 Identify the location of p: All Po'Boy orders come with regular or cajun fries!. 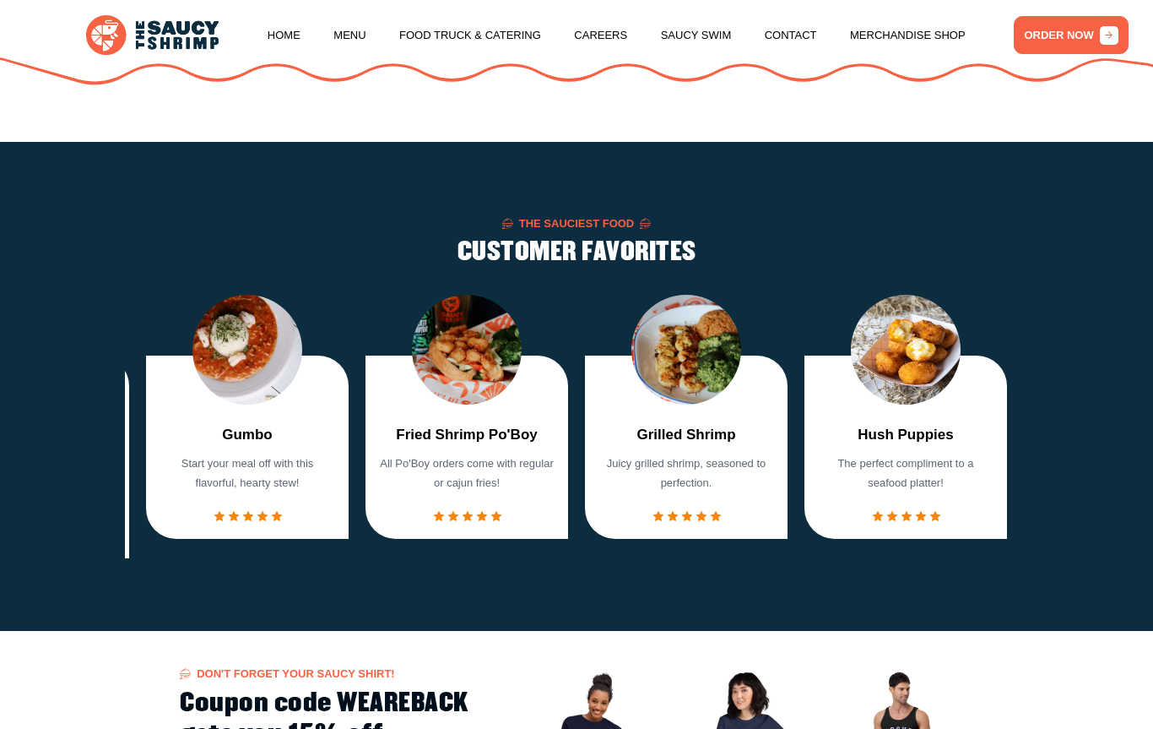
(467, 474).